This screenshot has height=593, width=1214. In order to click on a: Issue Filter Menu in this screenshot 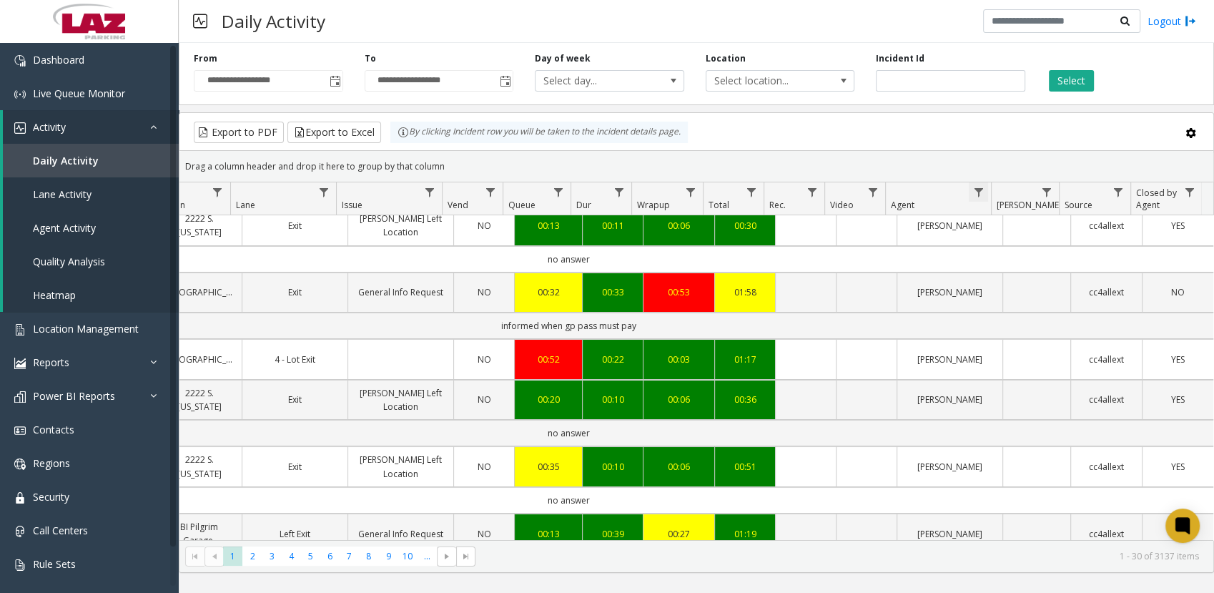, I will do `click(429, 192)`.